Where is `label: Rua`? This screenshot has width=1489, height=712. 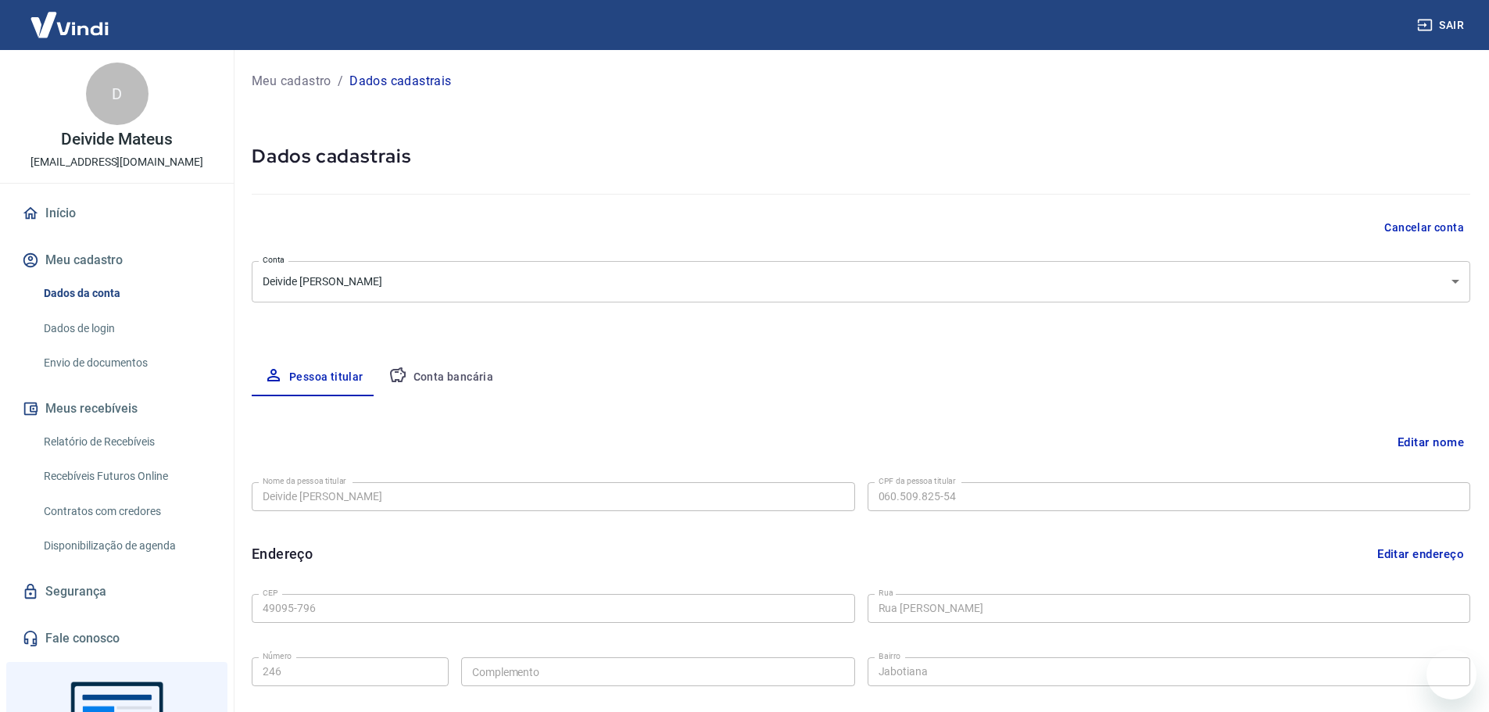
label: Rua is located at coordinates (886, 593).